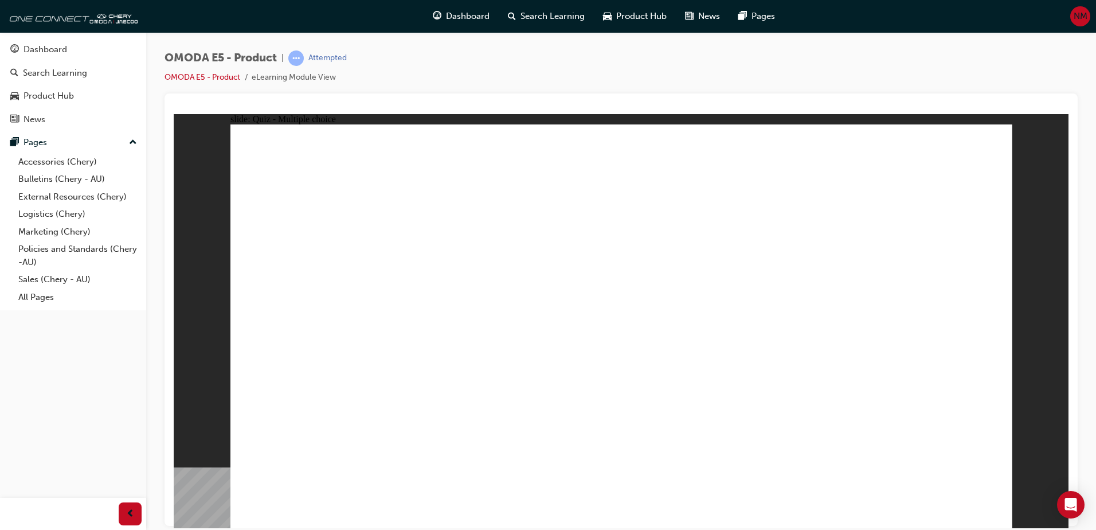  Describe the element at coordinates (73, 73) in the screenshot. I see `a: Search Learning` at that location.